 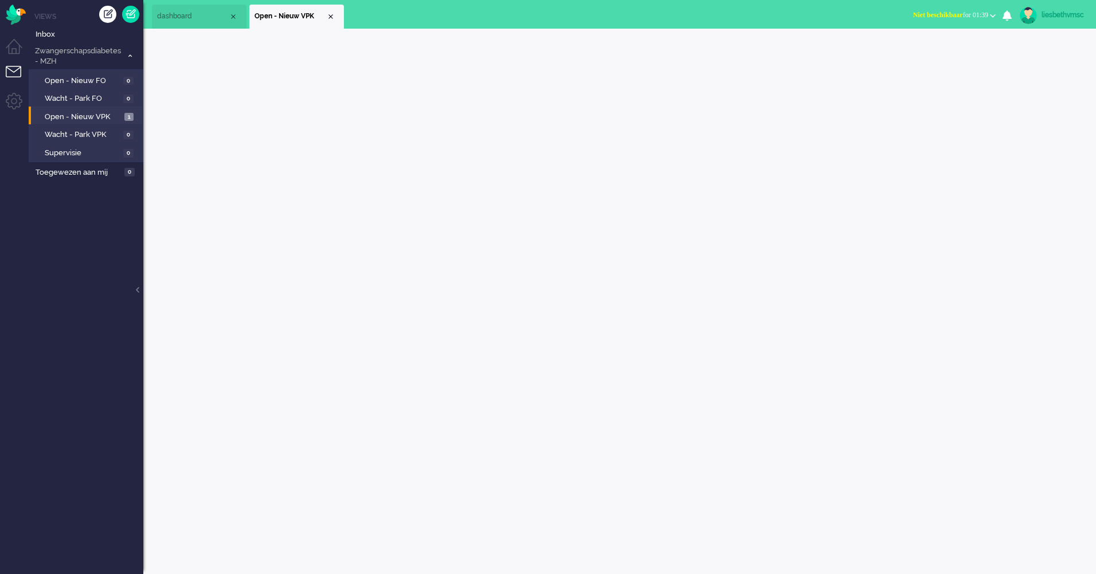 What do you see at coordinates (193, 16) in the screenshot?
I see `span: dashboard` at bounding box center [193, 16].